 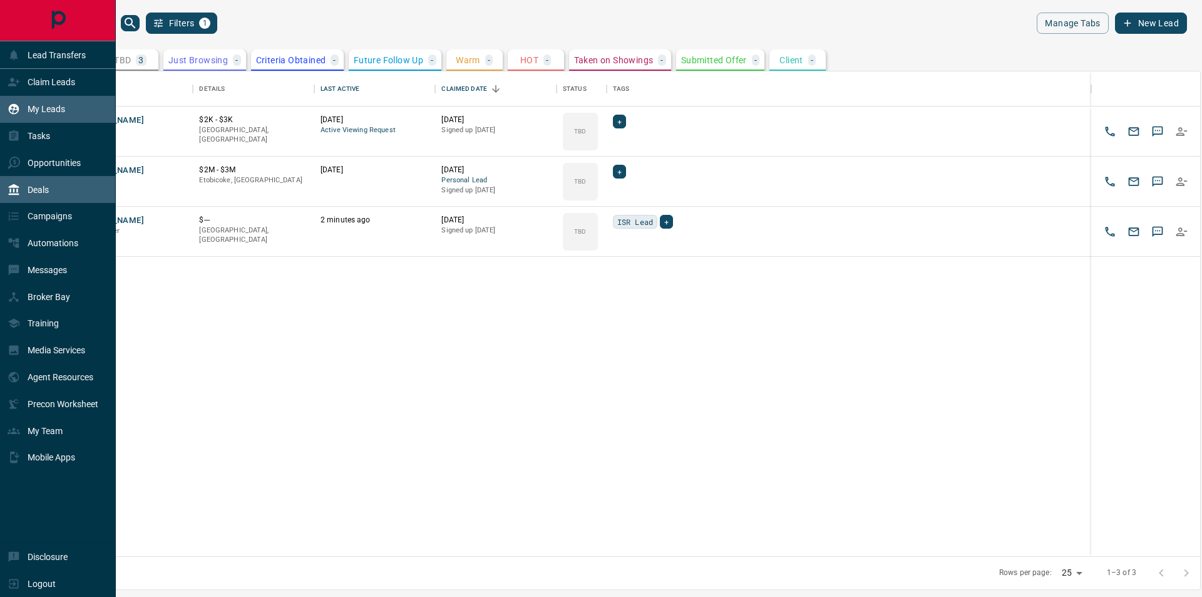 What do you see at coordinates (388, 60) in the screenshot?
I see `p: Future Follow Up` at bounding box center [388, 60].